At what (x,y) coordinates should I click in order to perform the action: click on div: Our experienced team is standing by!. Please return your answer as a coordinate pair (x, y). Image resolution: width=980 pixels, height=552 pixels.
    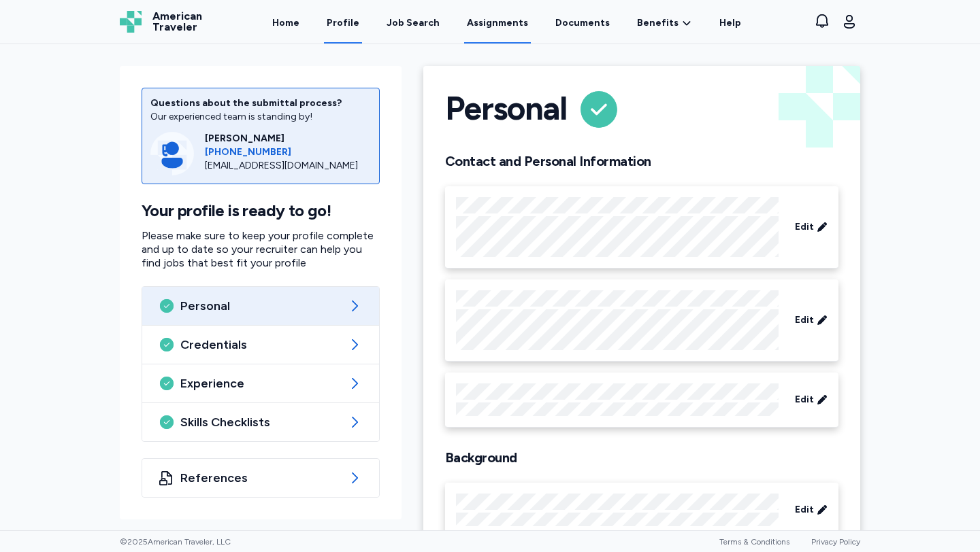
    Looking at the image, I should click on (261, 117).